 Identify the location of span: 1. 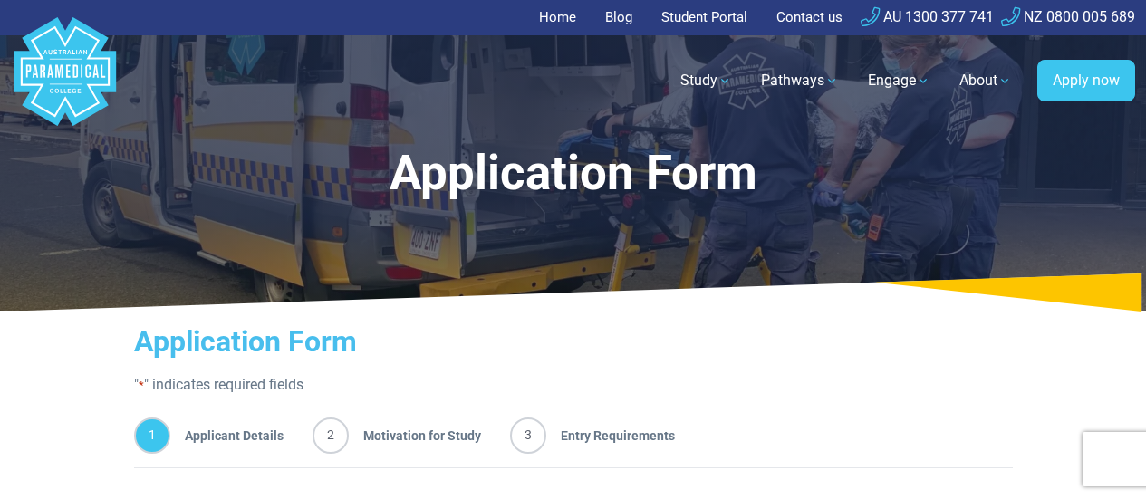
(152, 436).